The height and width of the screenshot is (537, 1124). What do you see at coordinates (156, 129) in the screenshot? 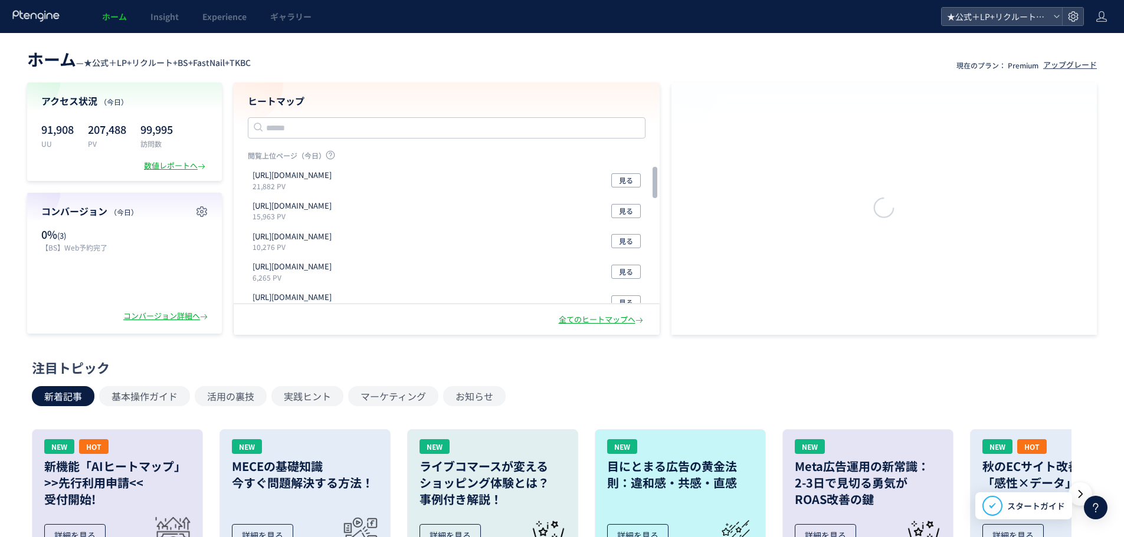
I see `p: 99,995` at bounding box center [156, 129].